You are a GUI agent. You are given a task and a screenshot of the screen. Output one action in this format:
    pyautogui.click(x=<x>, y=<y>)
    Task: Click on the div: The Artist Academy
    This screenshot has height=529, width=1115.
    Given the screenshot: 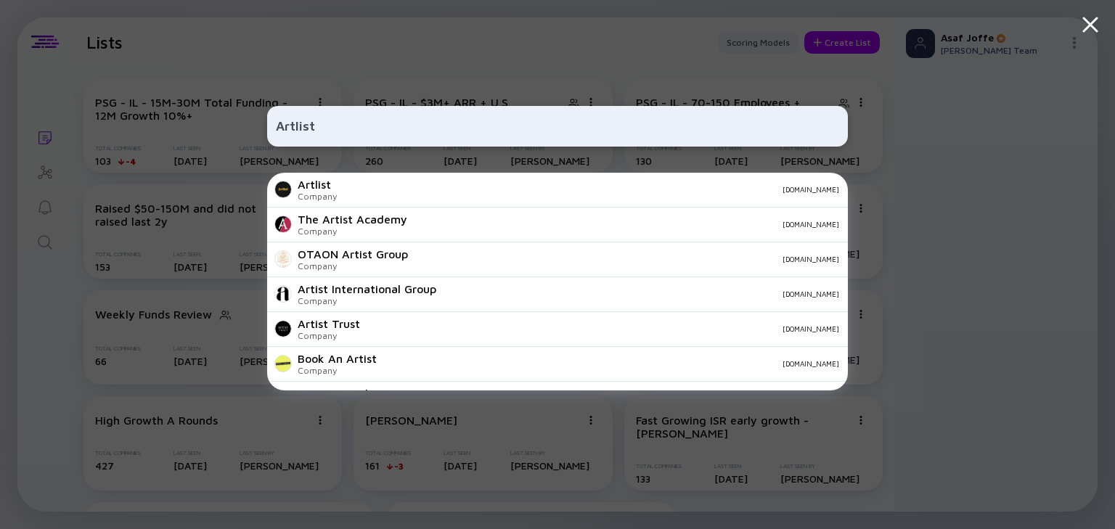 What is the action you would take?
    pyautogui.click(x=352, y=219)
    